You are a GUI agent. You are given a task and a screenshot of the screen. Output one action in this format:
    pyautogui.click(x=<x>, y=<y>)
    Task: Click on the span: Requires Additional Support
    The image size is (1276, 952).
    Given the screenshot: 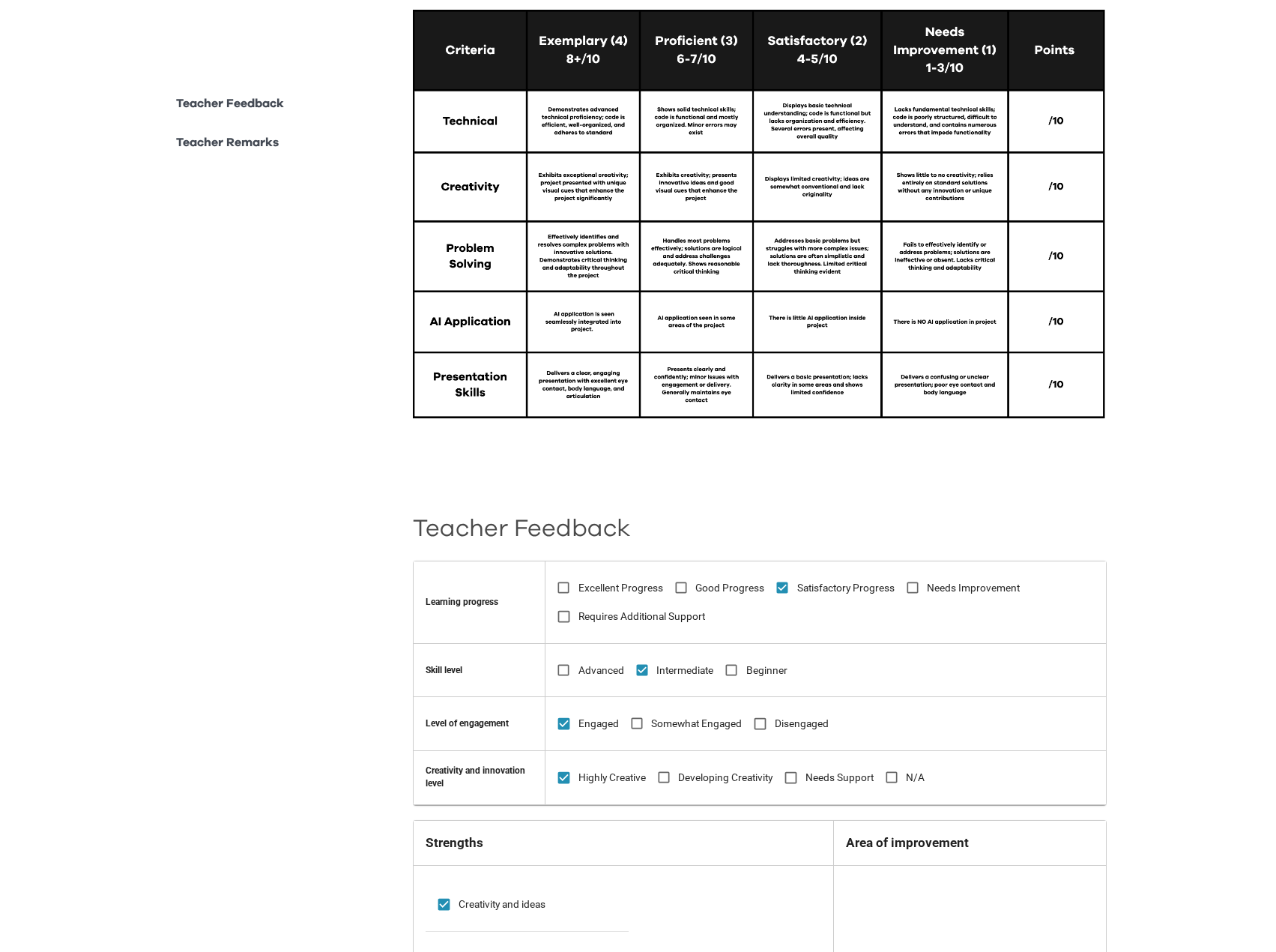 What is the action you would take?
    pyautogui.click(x=641, y=616)
    